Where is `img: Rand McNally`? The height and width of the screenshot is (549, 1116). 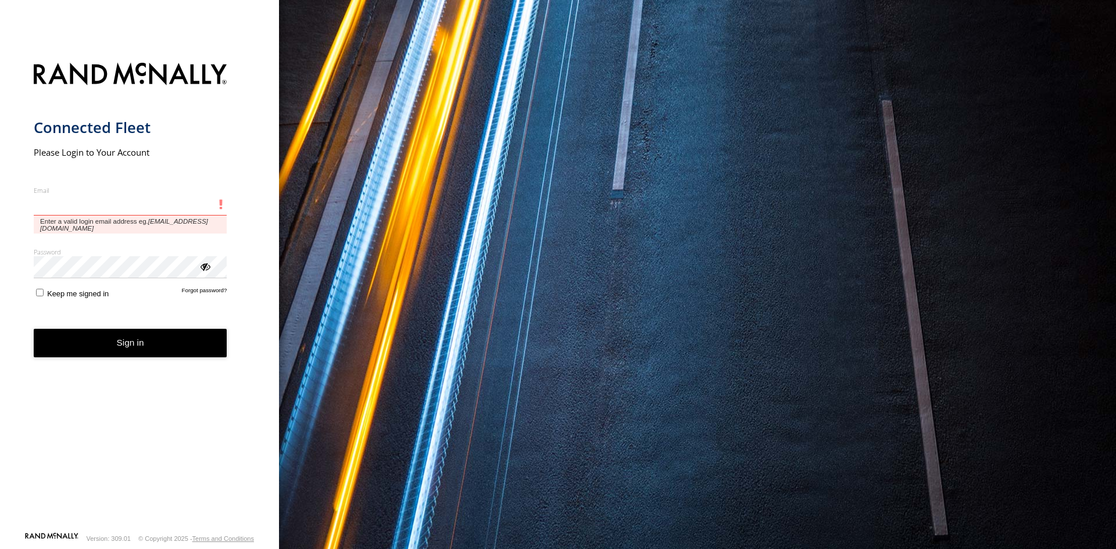 img: Rand McNally is located at coordinates (130, 75).